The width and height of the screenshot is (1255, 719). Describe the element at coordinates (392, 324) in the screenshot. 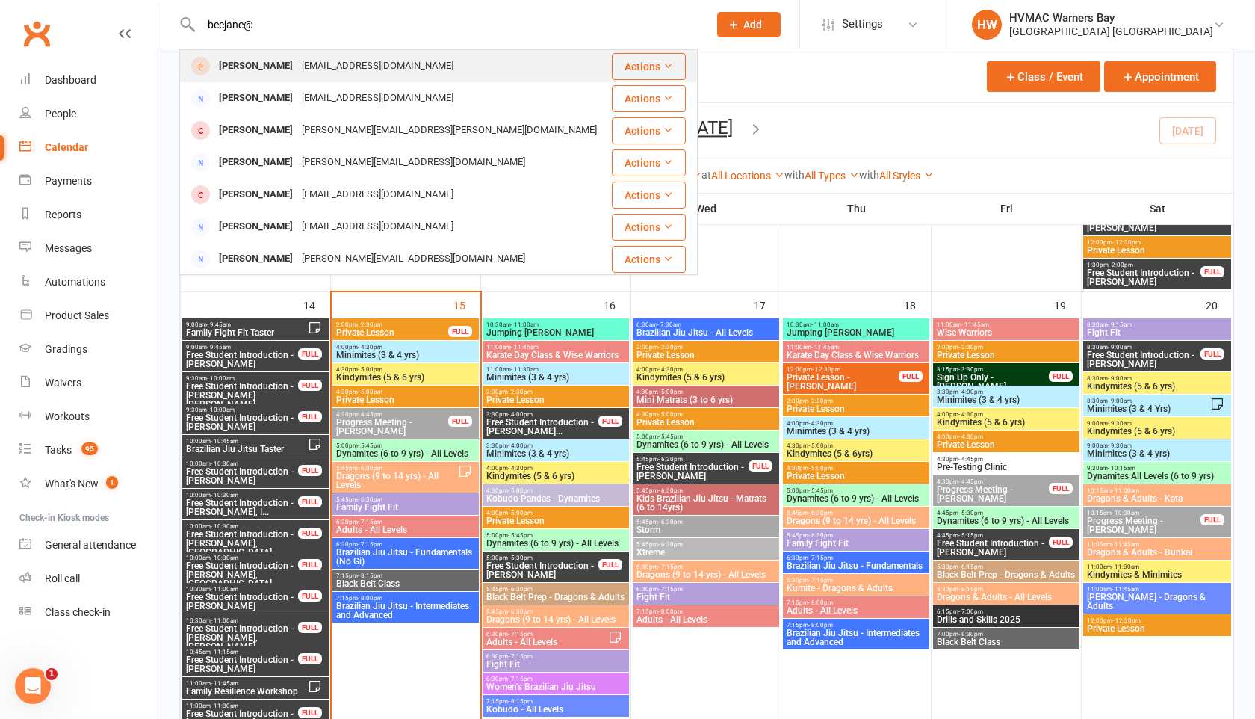

I see `span: 2:00pm` at that location.